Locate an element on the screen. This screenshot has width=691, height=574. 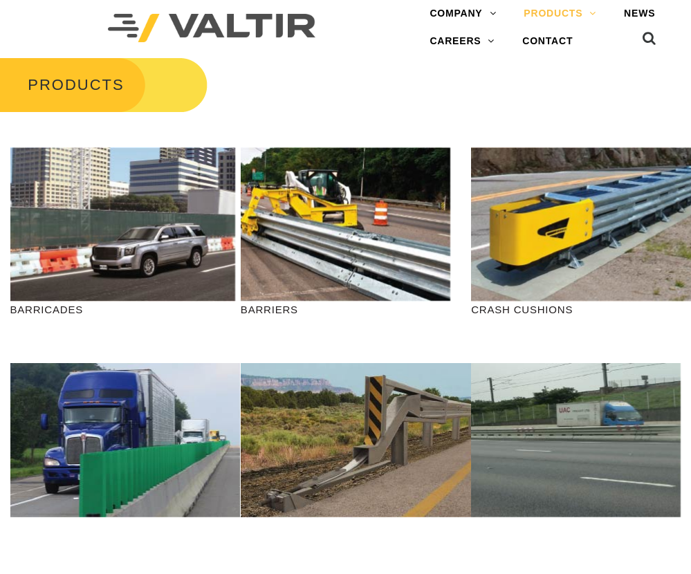
a: CAREERS is located at coordinates (462, 42).